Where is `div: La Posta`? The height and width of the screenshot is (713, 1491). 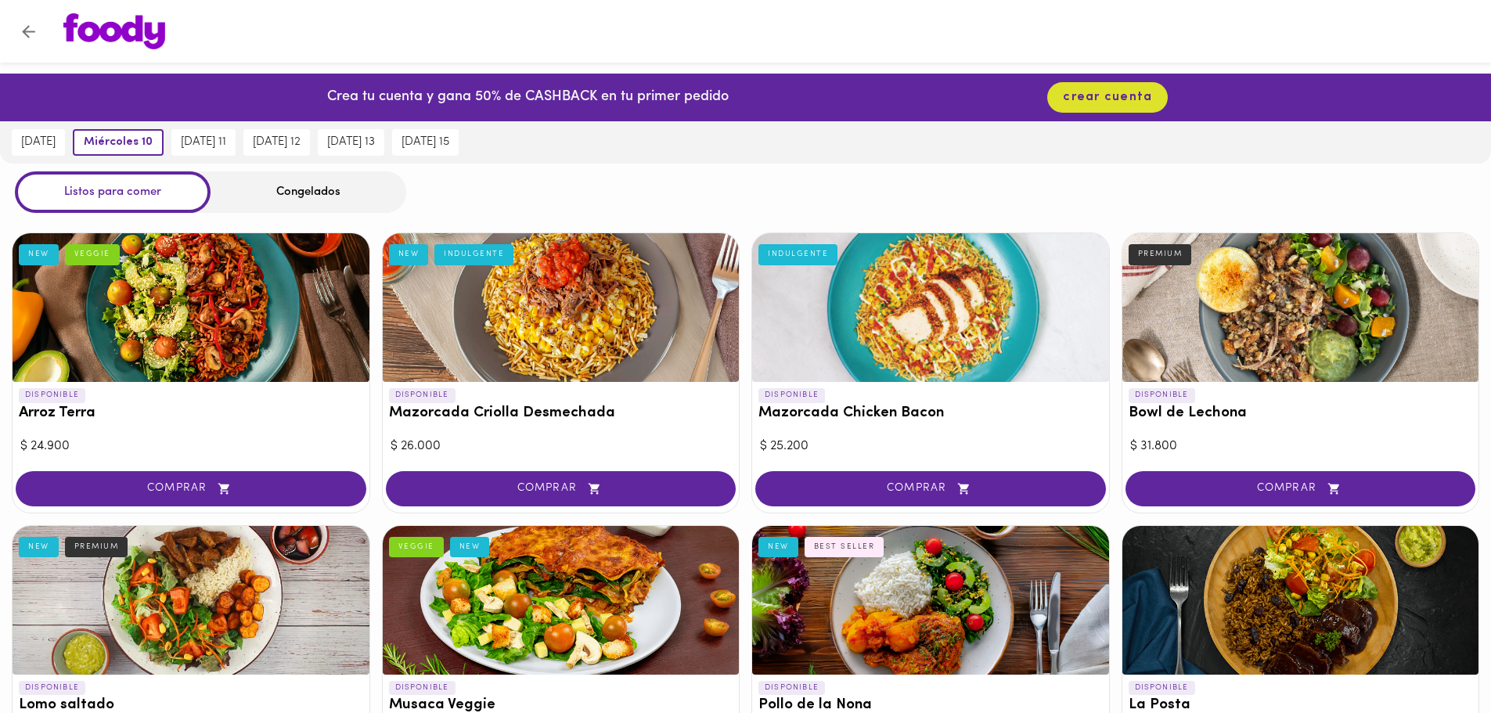
div: La Posta is located at coordinates (1301, 600).